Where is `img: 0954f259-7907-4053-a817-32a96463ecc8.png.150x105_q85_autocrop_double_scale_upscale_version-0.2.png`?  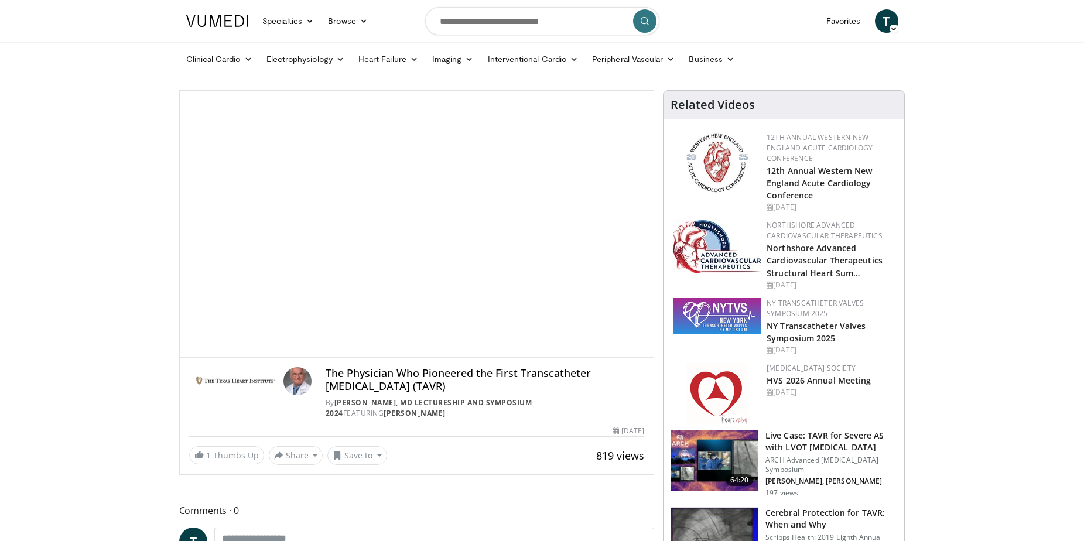
img: 0954f259-7907-4053-a817-32a96463ecc8.png.150x105_q85_autocrop_double_scale_upscale_version-0.2.png is located at coordinates (717, 163).